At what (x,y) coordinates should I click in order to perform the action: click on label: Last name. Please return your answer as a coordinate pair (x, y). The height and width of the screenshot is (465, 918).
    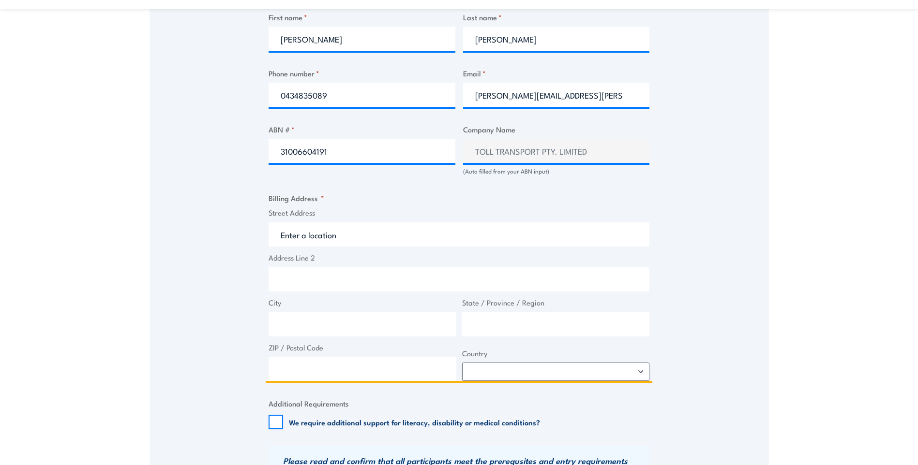
    Looking at the image, I should click on (556, 17).